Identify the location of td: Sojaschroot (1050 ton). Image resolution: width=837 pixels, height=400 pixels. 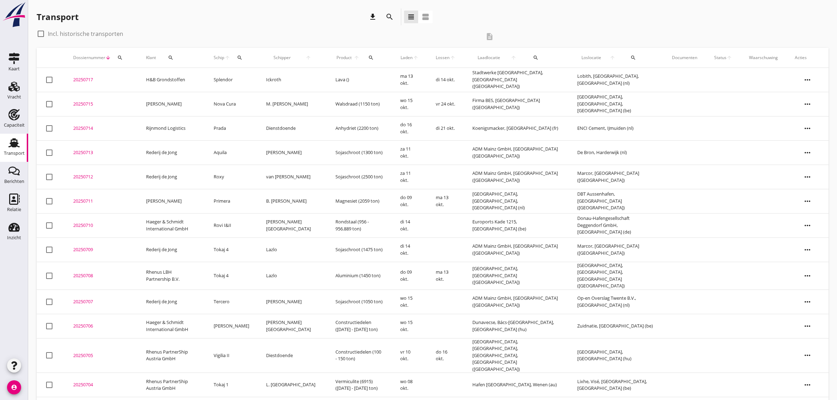
(359, 302).